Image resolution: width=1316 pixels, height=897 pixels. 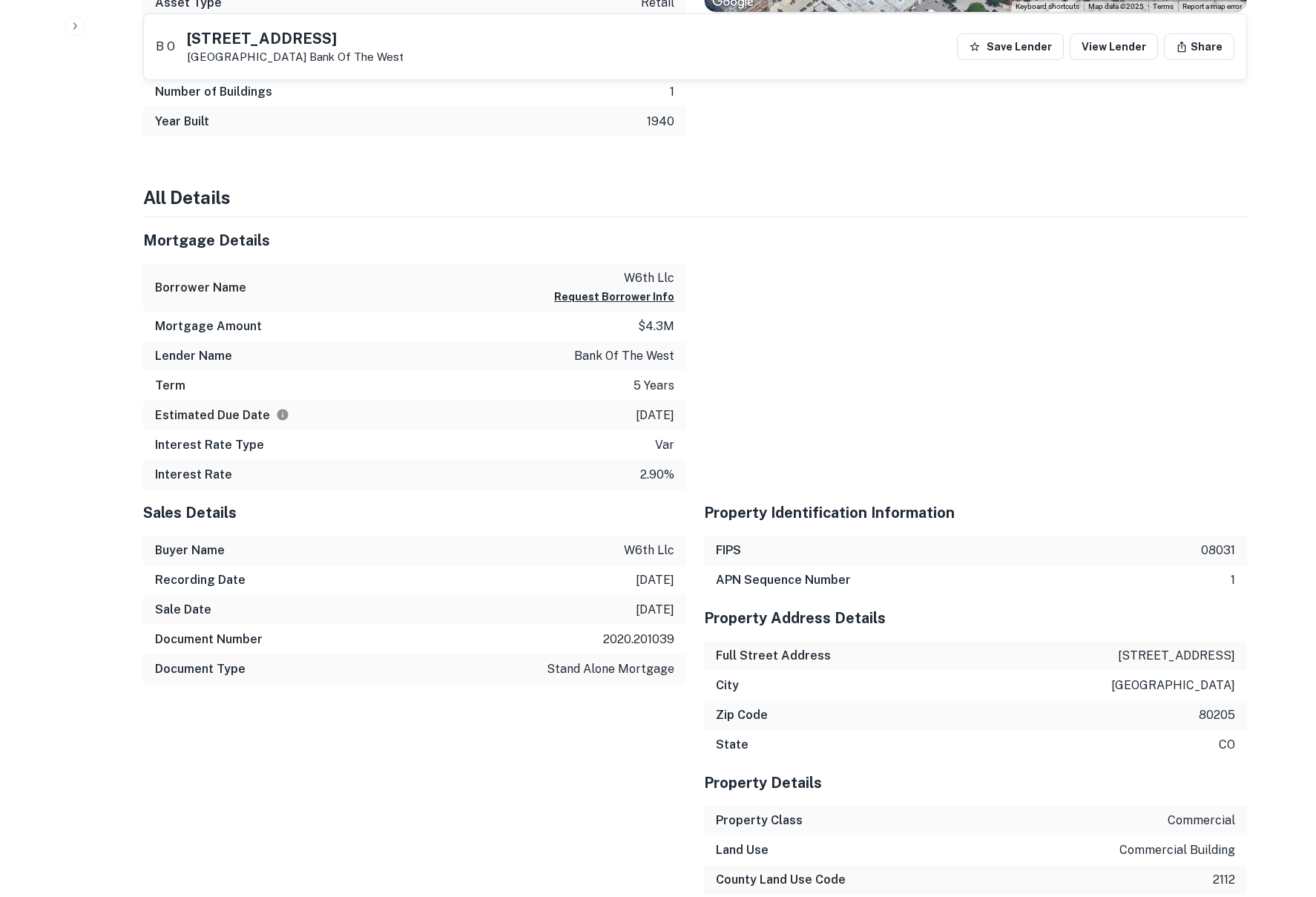 I want to click on a: B O, so click(x=165, y=47).